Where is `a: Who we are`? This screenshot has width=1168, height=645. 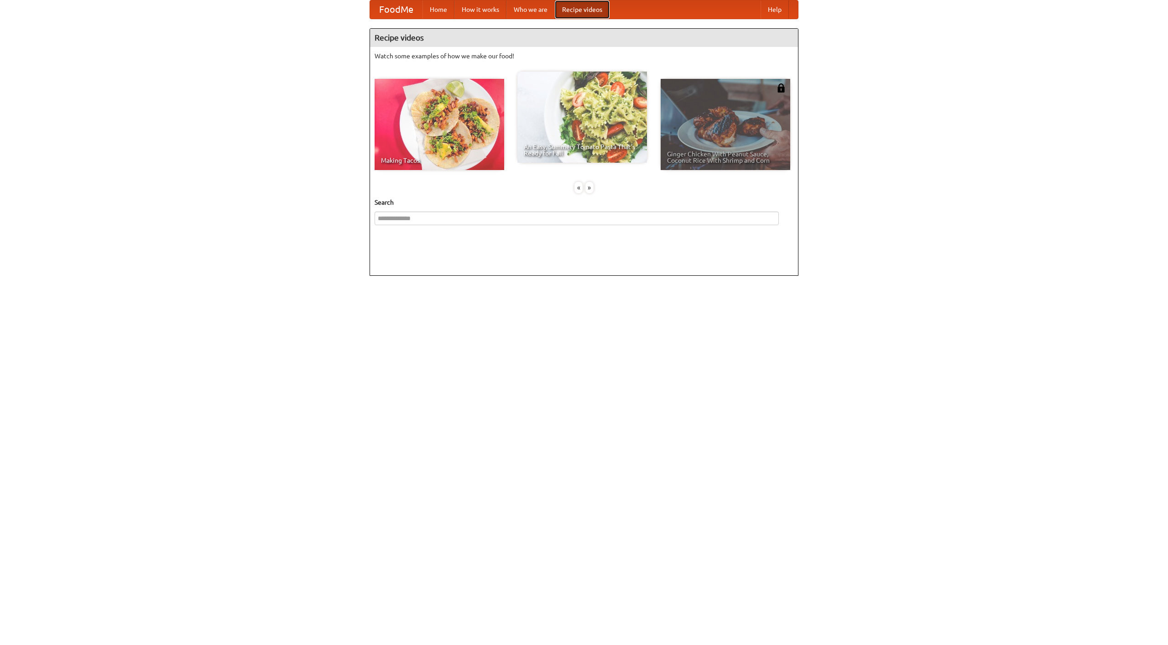
a: Who we are is located at coordinates (531, 10).